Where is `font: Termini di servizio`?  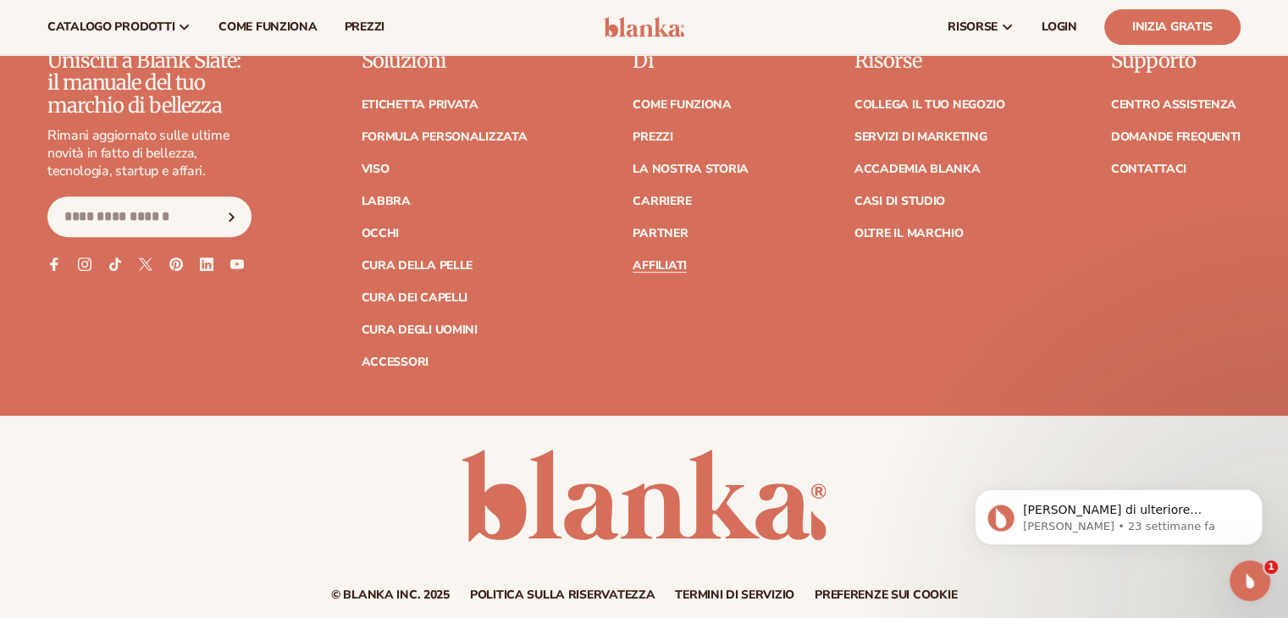
font: Termini di servizio is located at coordinates (734, 595).